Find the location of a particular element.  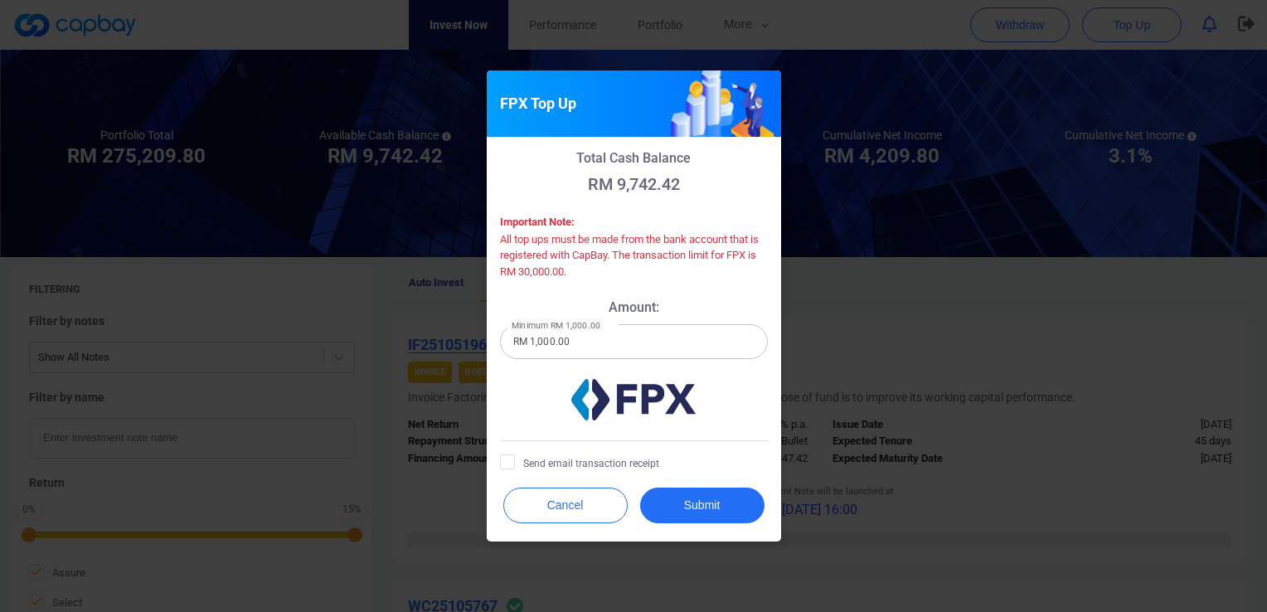

span: RM 30,000.00 is located at coordinates (531, 271).